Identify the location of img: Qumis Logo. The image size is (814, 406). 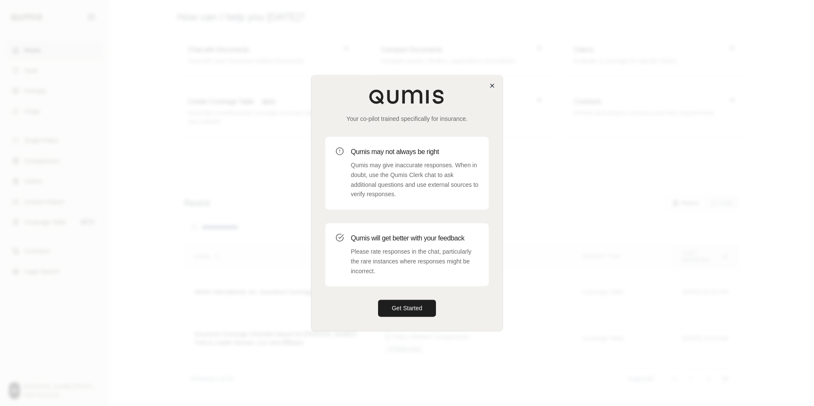
(407, 97).